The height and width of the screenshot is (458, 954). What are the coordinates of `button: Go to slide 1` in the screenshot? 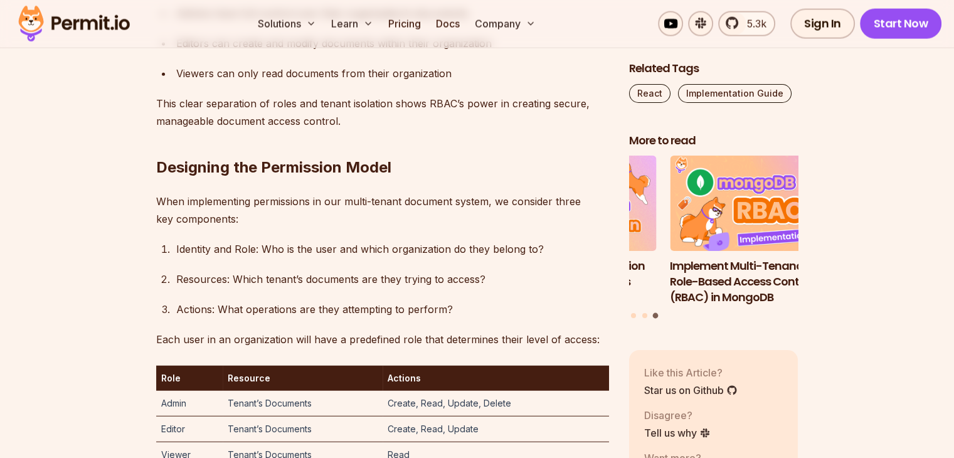 It's located at (633, 315).